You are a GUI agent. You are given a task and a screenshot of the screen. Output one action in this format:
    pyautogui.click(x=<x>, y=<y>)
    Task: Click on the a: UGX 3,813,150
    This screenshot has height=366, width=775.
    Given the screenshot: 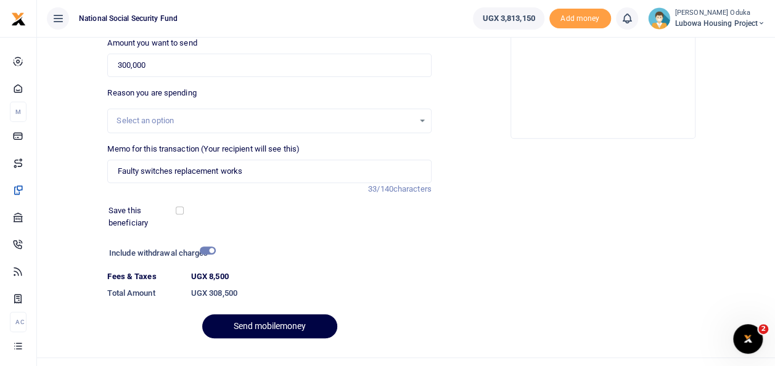 What is the action you would take?
    pyautogui.click(x=508, y=18)
    